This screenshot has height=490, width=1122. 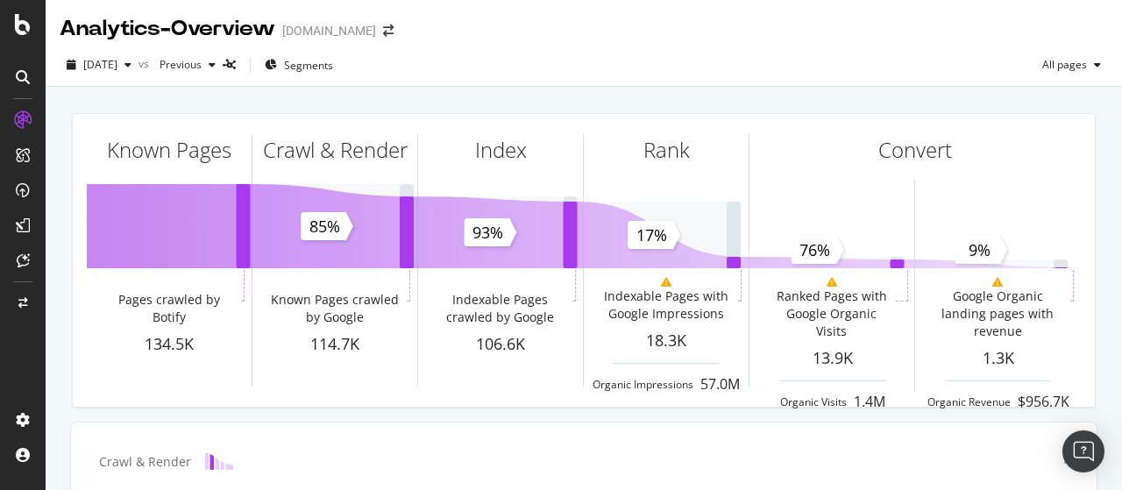 What do you see at coordinates (666, 341) in the screenshot?
I see `div: 18.3K` at bounding box center [666, 341].